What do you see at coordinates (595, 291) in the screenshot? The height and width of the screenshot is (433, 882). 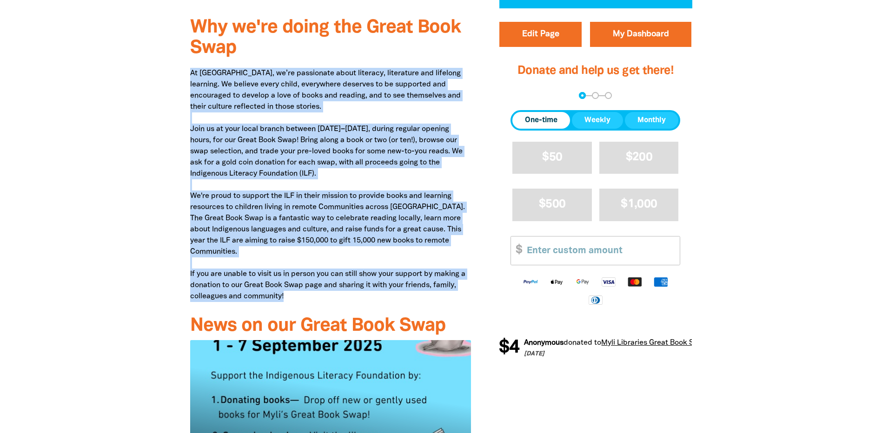 I see `div: Available payment methods` at bounding box center [595, 291].